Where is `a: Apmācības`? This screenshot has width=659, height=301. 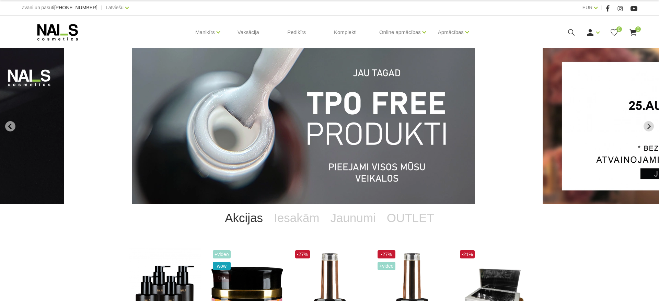 a: Apmācības is located at coordinates (451, 32).